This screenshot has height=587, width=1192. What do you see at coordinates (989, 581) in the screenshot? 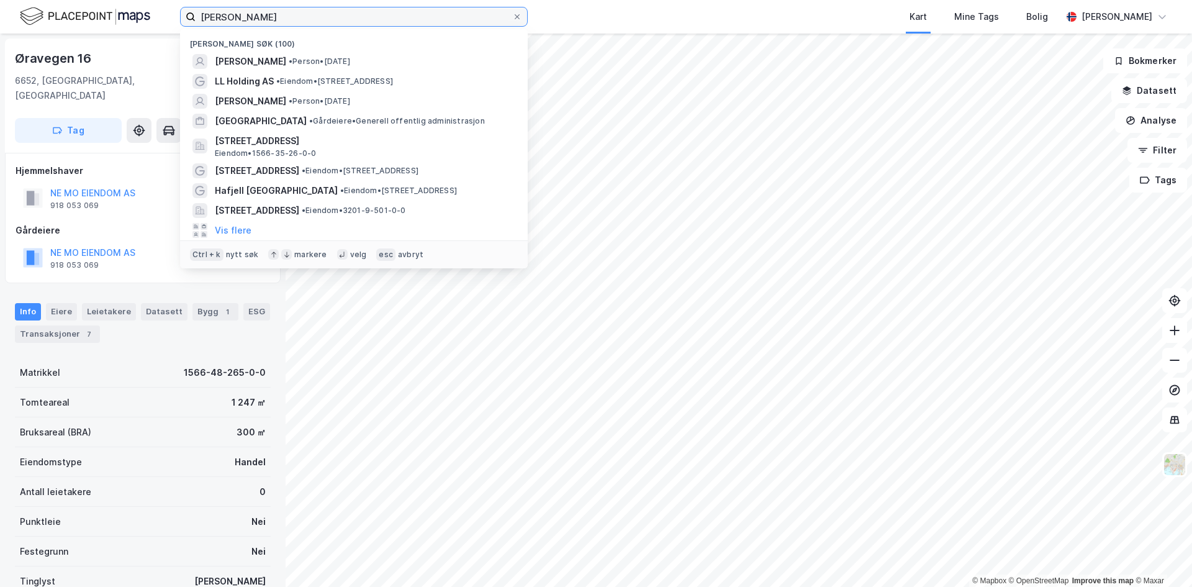
I see `a: Mapbox` at bounding box center [989, 581].